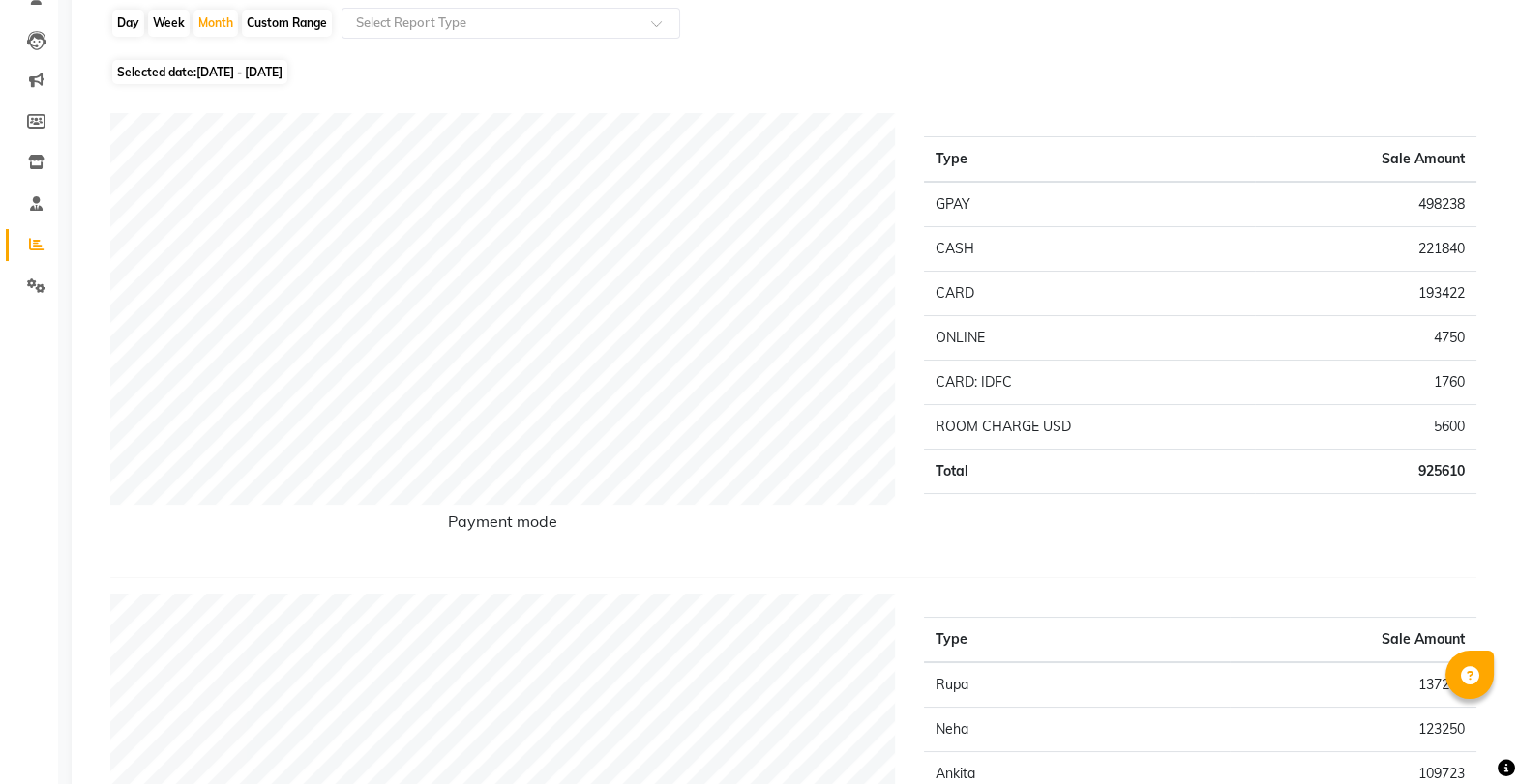 The height and width of the screenshot is (784, 1518). What do you see at coordinates (127, 23) in the screenshot?
I see `div: Day` at bounding box center [127, 23].